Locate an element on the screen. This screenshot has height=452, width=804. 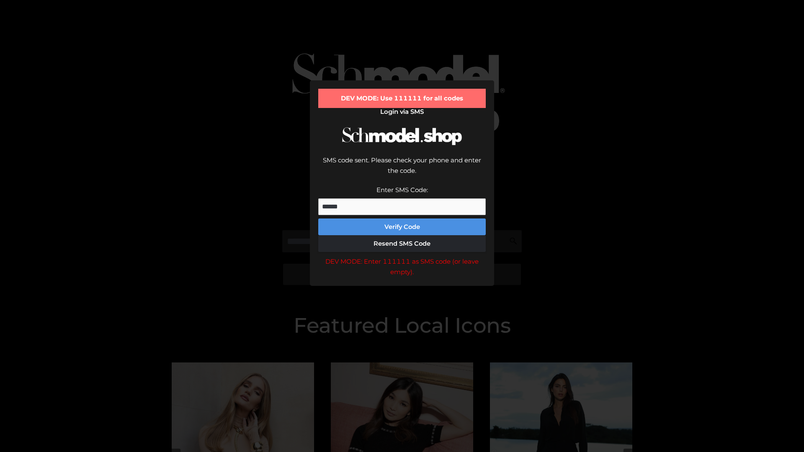
h2: Login via SMS is located at coordinates (402, 112).